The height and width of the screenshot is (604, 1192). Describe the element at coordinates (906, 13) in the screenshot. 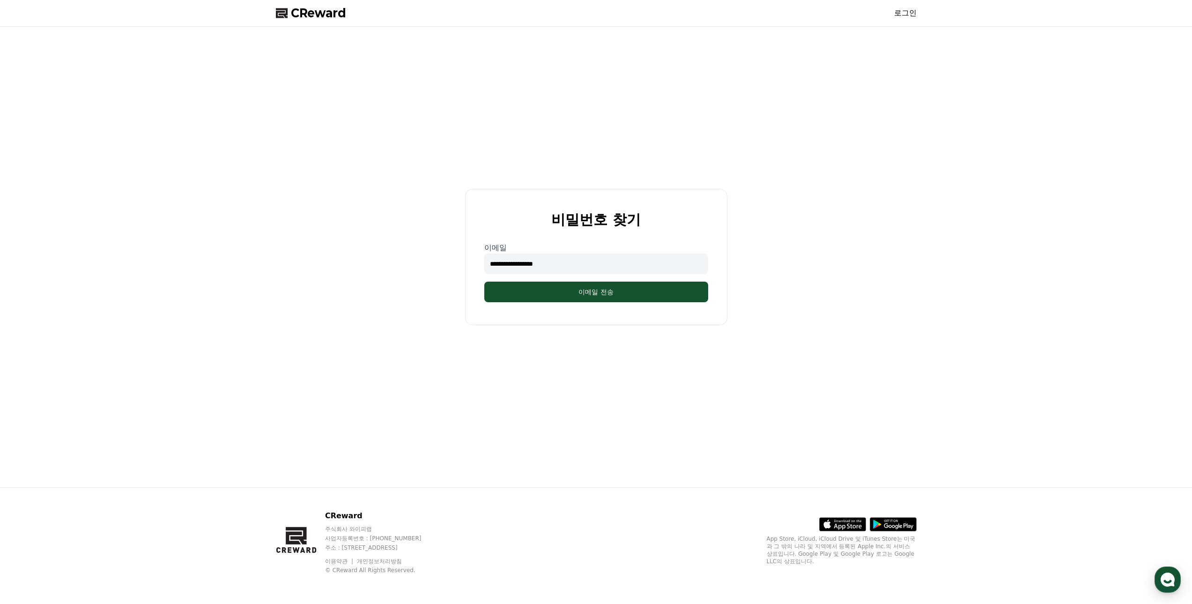

I see `a: 로그인` at that location.